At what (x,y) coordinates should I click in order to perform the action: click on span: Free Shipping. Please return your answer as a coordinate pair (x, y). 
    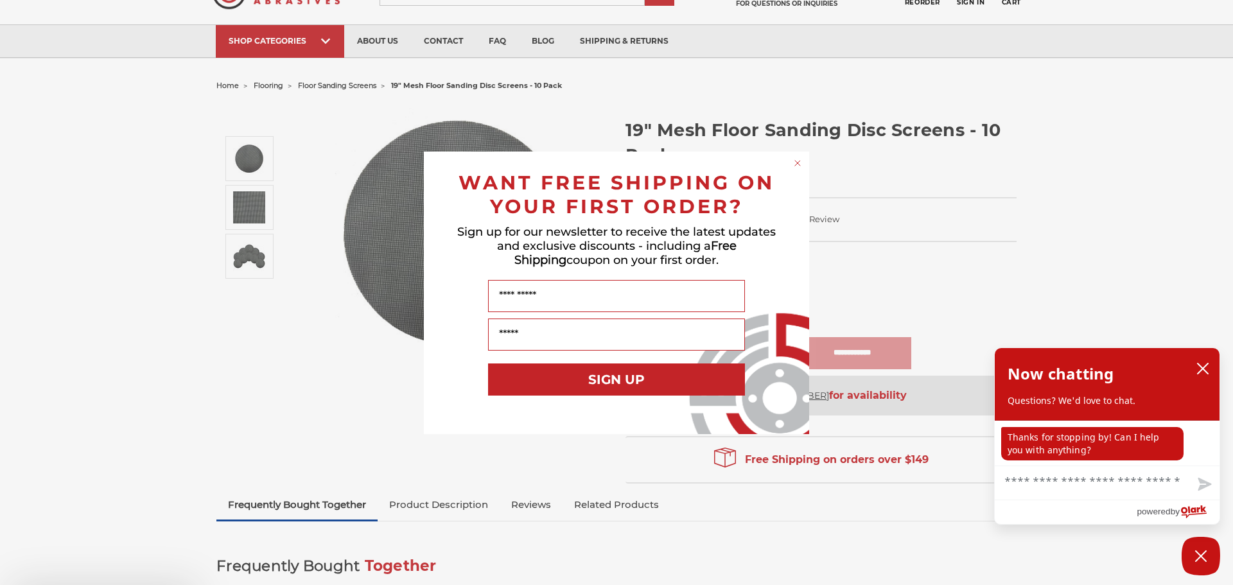
    Looking at the image, I should click on (625, 253).